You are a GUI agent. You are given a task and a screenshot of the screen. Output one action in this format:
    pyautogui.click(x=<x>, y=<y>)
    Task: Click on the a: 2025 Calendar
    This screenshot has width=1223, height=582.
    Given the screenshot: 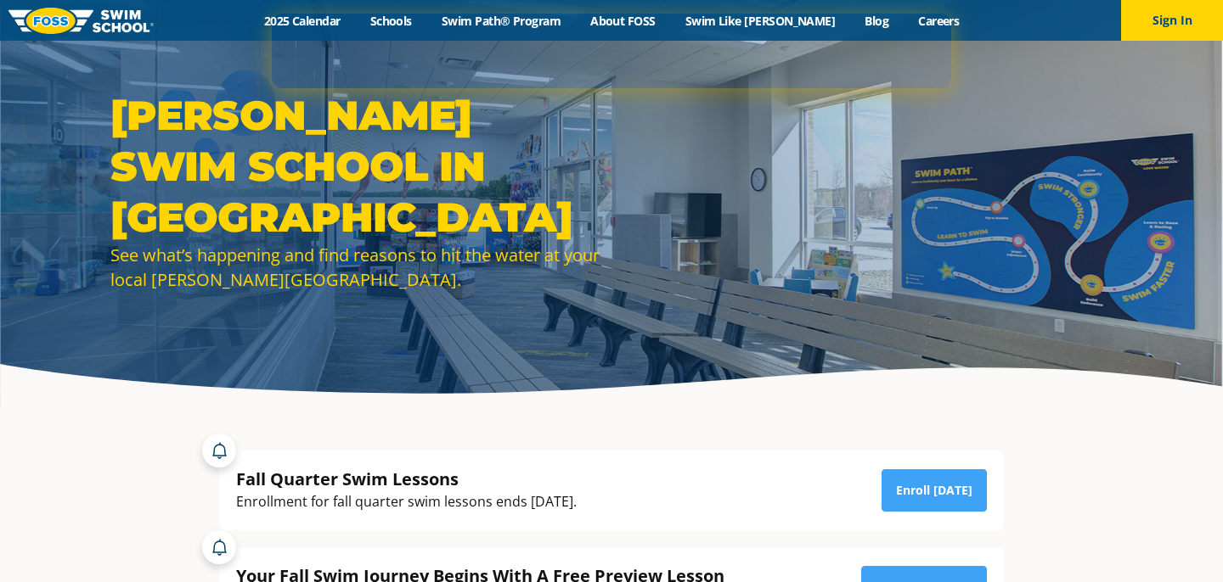 What is the action you would take?
    pyautogui.click(x=301, y=20)
    